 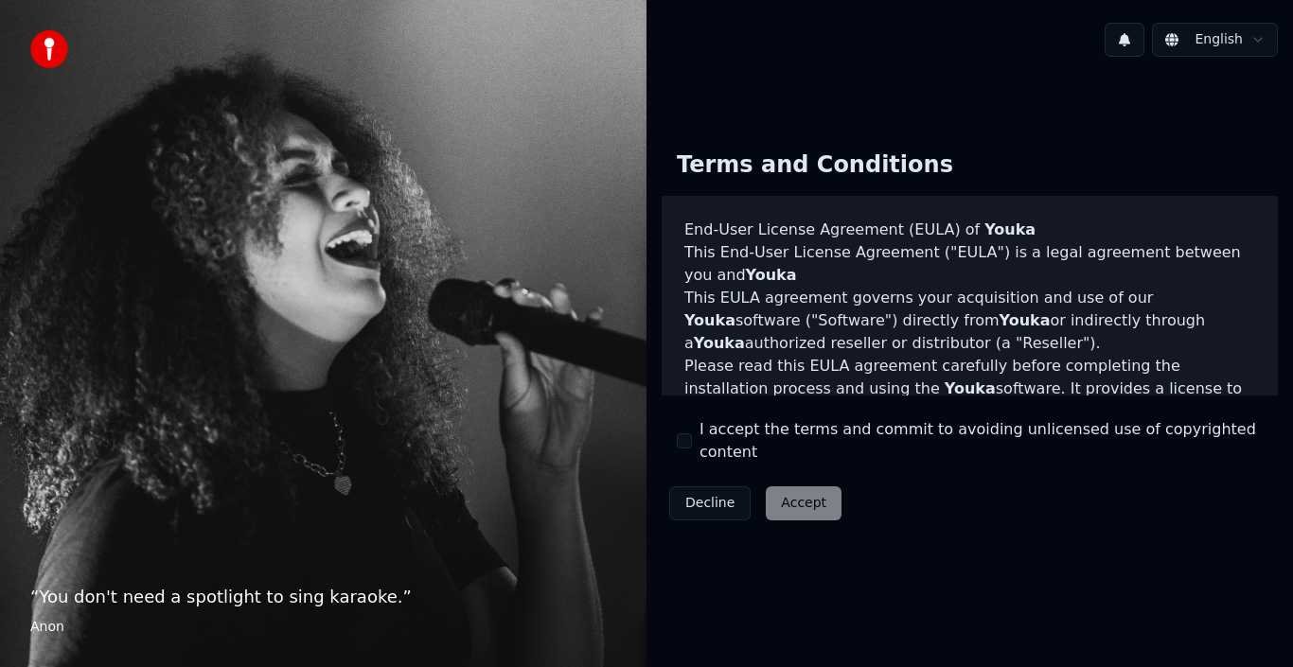 What do you see at coordinates (969, 264) in the screenshot?
I see `p: This End-User License Agreement ("EULA") is a legal agreement between you and` at bounding box center [969, 264].